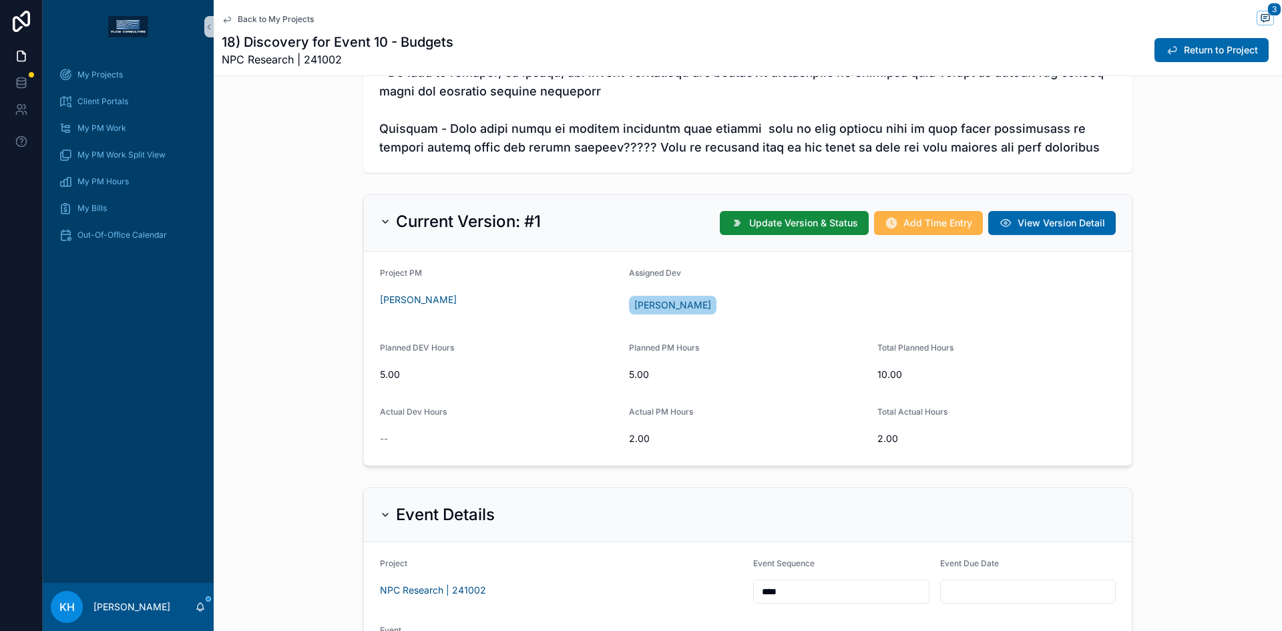  Describe the element at coordinates (100, 75) in the screenshot. I see `span: My Projects` at that location.